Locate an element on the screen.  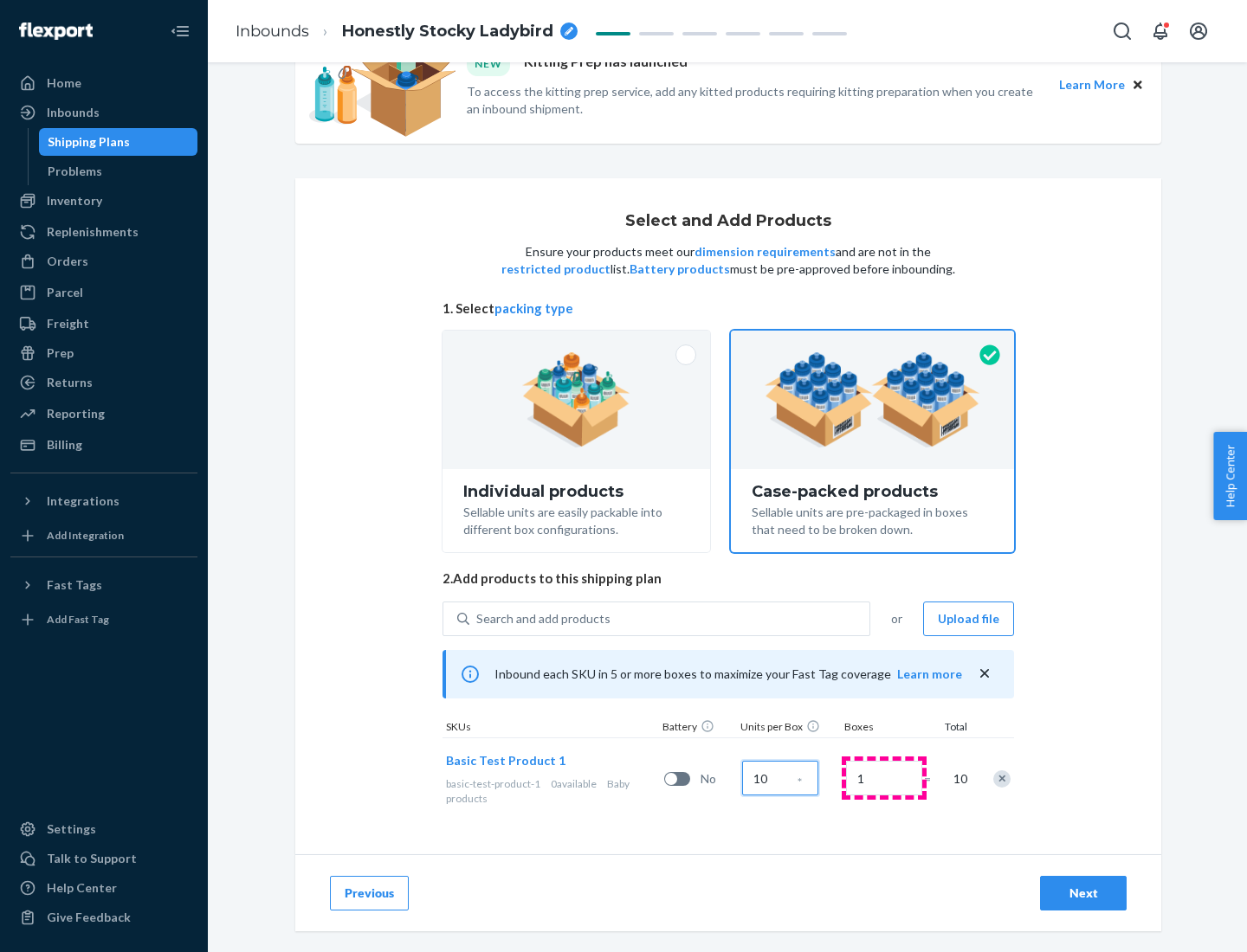
div: Inbound each SKU in 5 or more boxes to maximize your Fast Tag coverage is located at coordinates (728, 674).